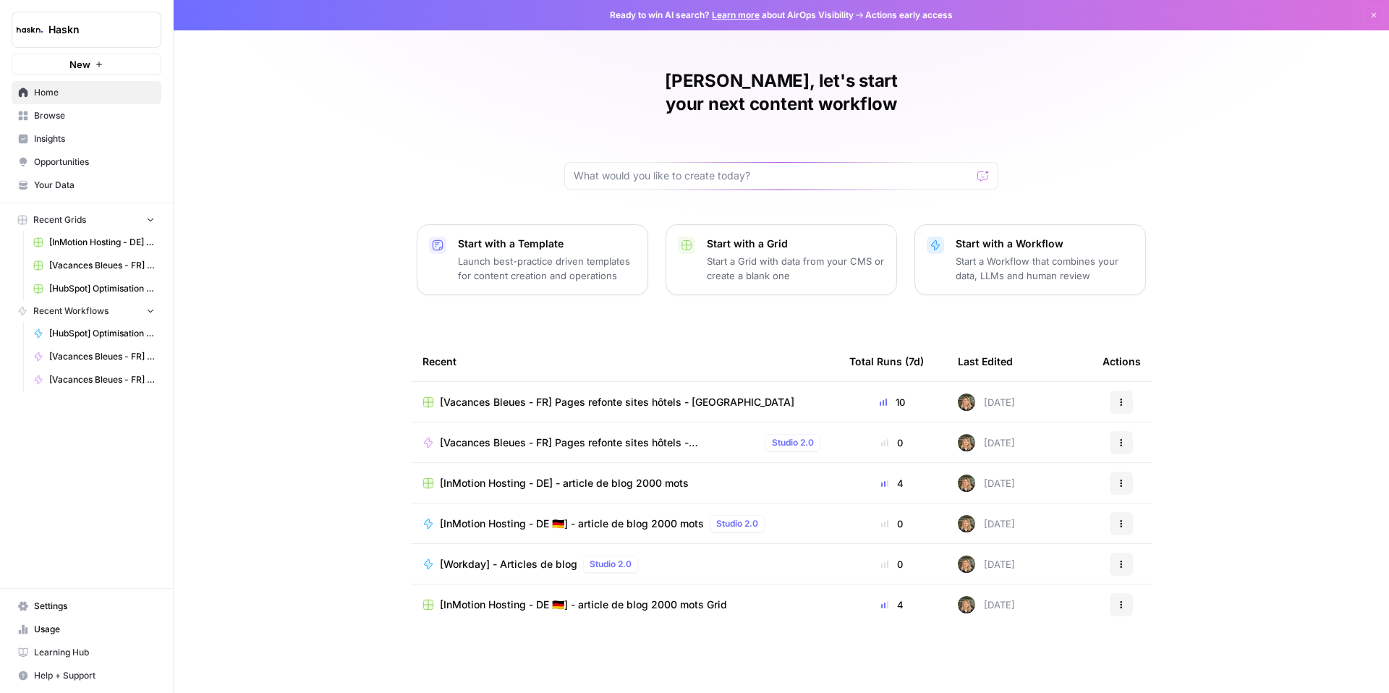 The image size is (1389, 693). What do you see at coordinates (94, 676) in the screenshot?
I see `span: Help + Support` at bounding box center [94, 676].